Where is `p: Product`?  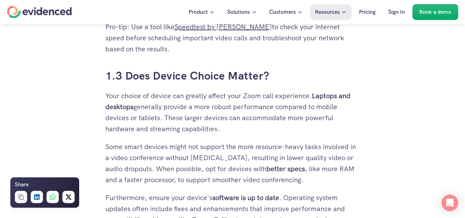
p: Product is located at coordinates (198, 12).